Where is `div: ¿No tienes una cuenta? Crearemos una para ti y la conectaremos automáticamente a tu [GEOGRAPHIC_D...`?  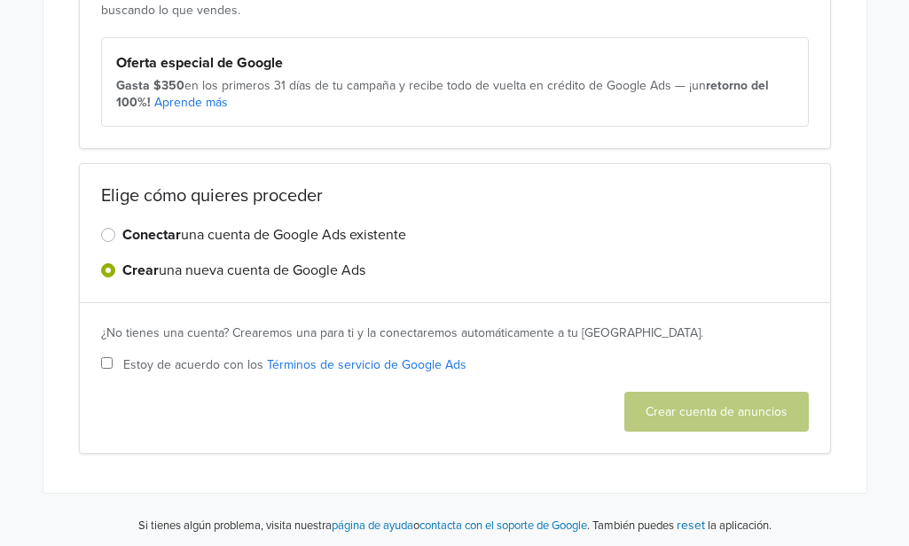 div: ¿No tienes una cuenta? Crearemos una para ti y la conectaremos automáticamente a tu [GEOGRAPHIC_D... is located at coordinates (455, 333).